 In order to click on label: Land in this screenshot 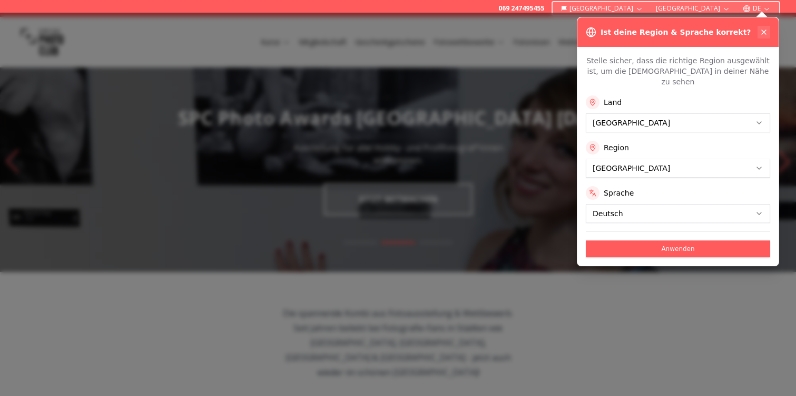, I will do `click(613, 102)`.